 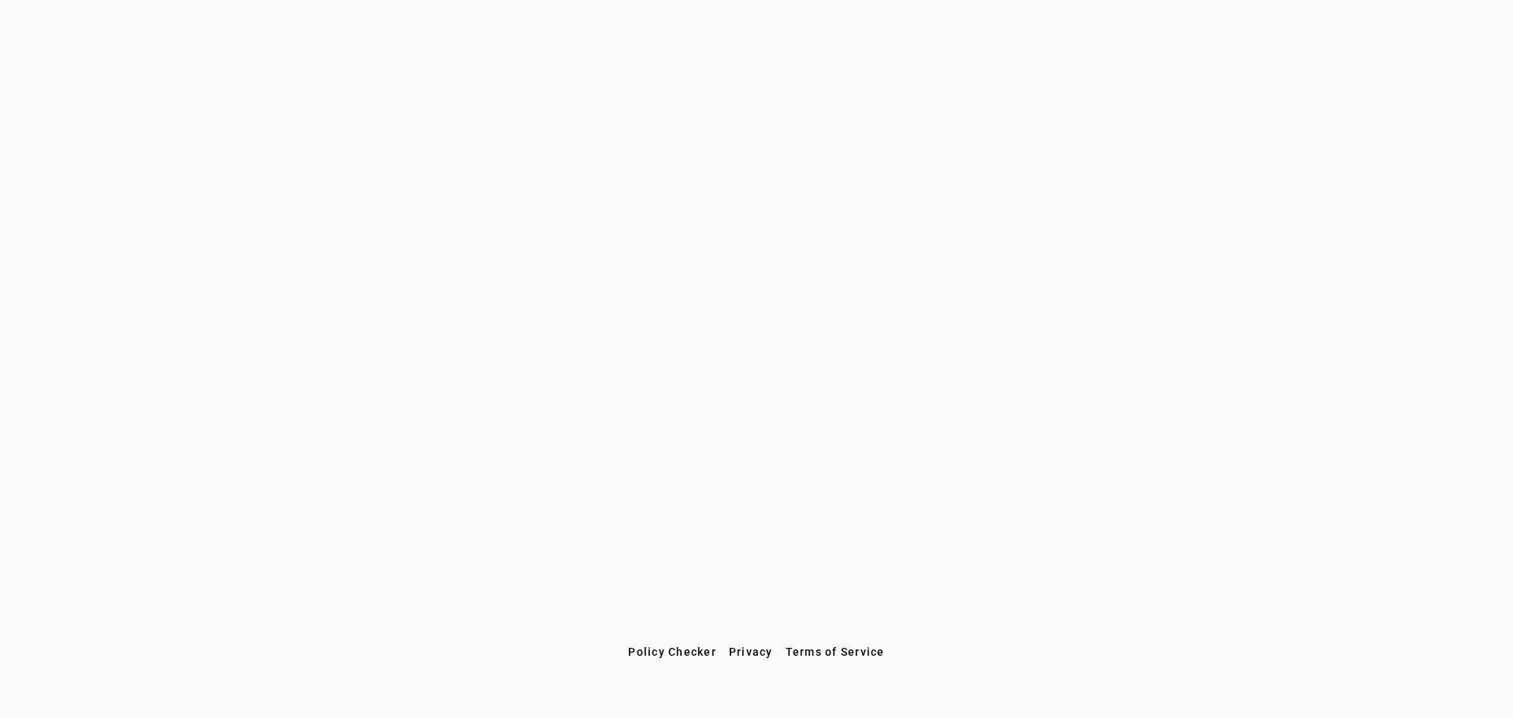 What do you see at coordinates (751, 652) in the screenshot?
I see `button: Privacy` at bounding box center [751, 652].